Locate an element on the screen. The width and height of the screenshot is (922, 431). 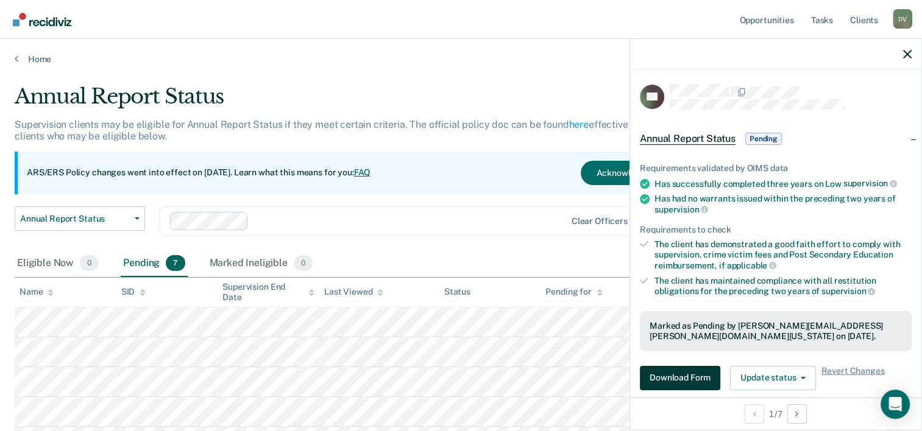
div: Pending for is located at coordinates (573, 292).